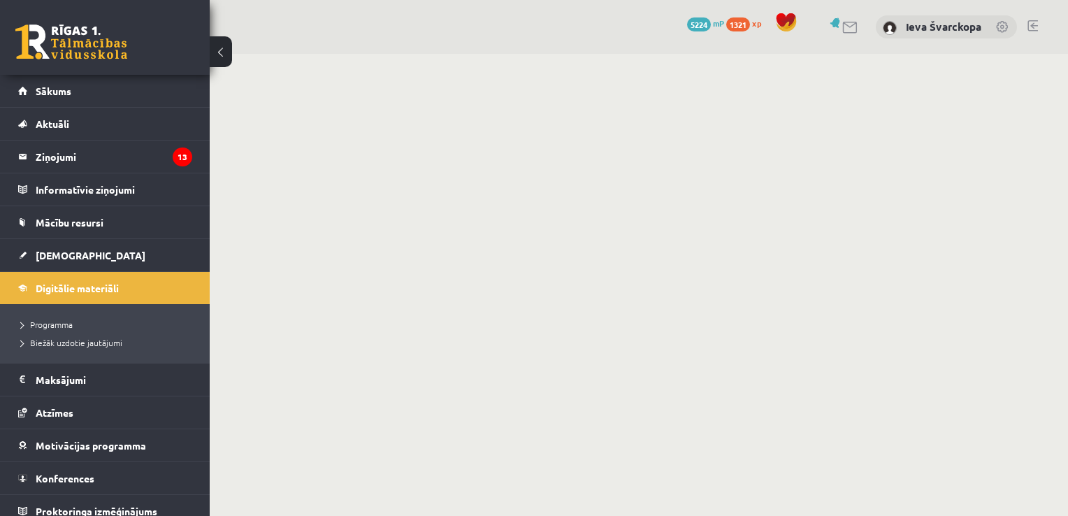 The height and width of the screenshot is (516, 1068). What do you see at coordinates (699, 24) in the screenshot?
I see `span: 5224` at bounding box center [699, 24].